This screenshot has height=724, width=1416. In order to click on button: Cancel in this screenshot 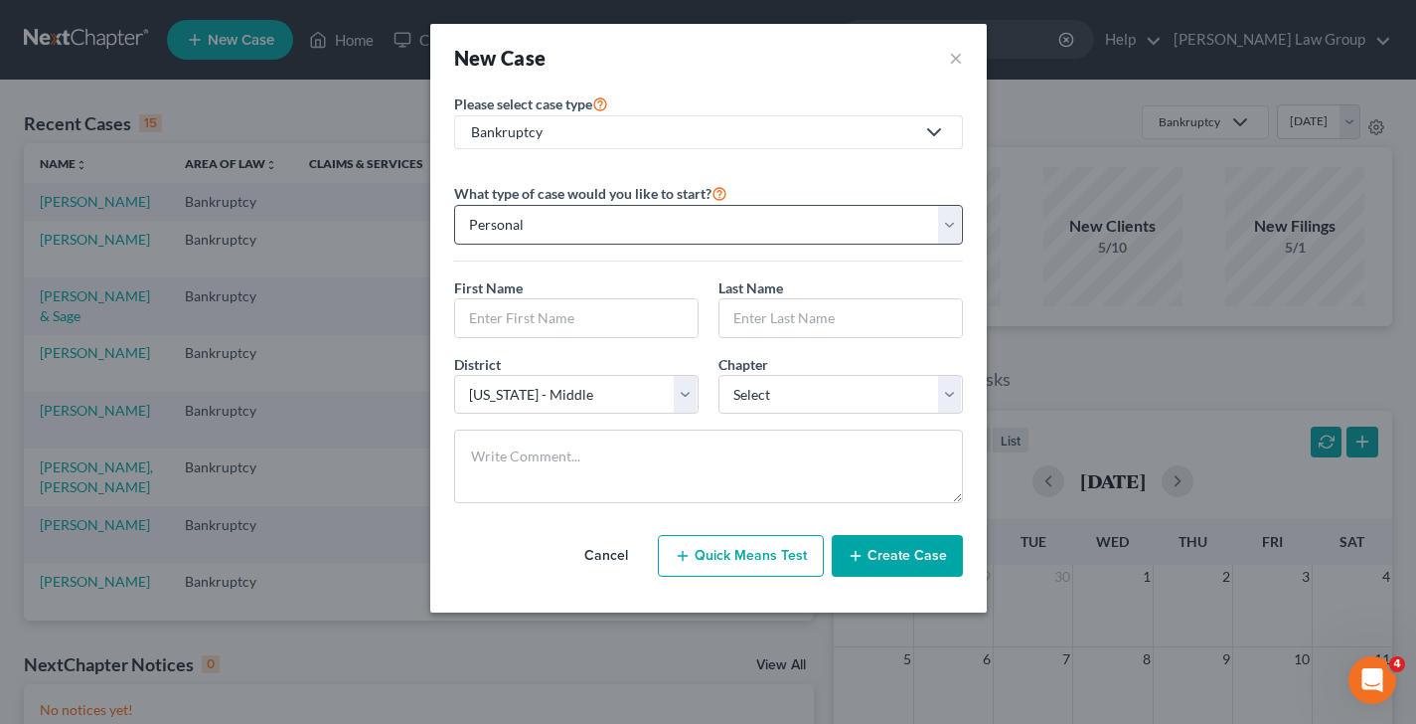, I will do `click(606, 556)`.